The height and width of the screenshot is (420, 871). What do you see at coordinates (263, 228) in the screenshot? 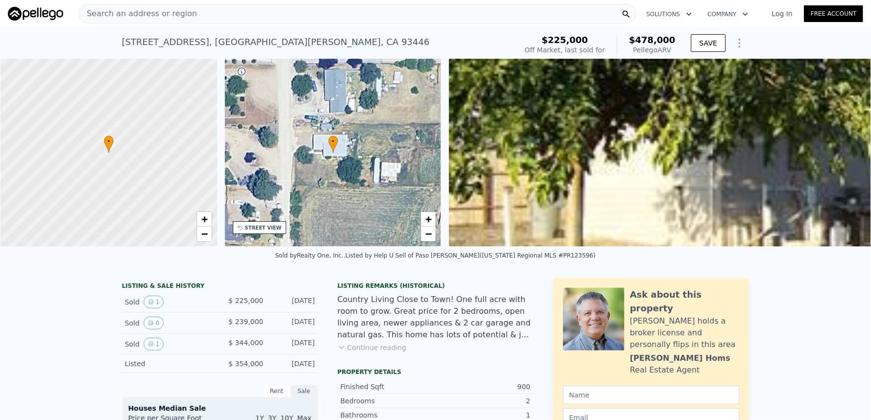
I see `div: STREET VIEW` at bounding box center [263, 228].